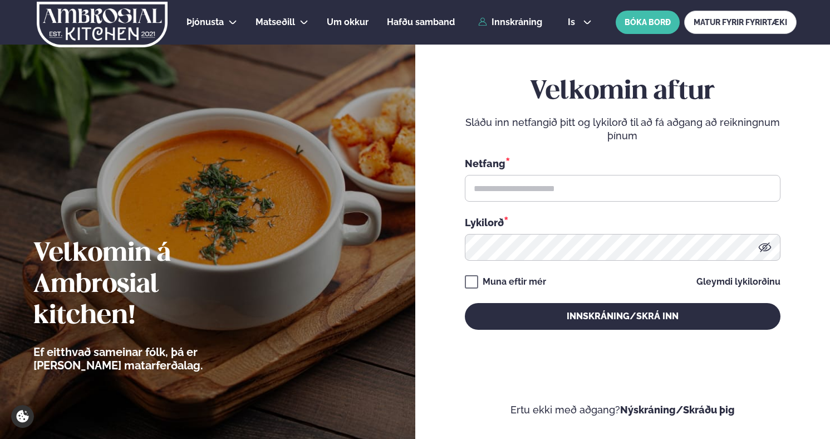 Image resolution: width=830 pixels, height=439 pixels. What do you see at coordinates (622, 163) in the screenshot?
I see `div: Netfang` at bounding box center [622, 163].